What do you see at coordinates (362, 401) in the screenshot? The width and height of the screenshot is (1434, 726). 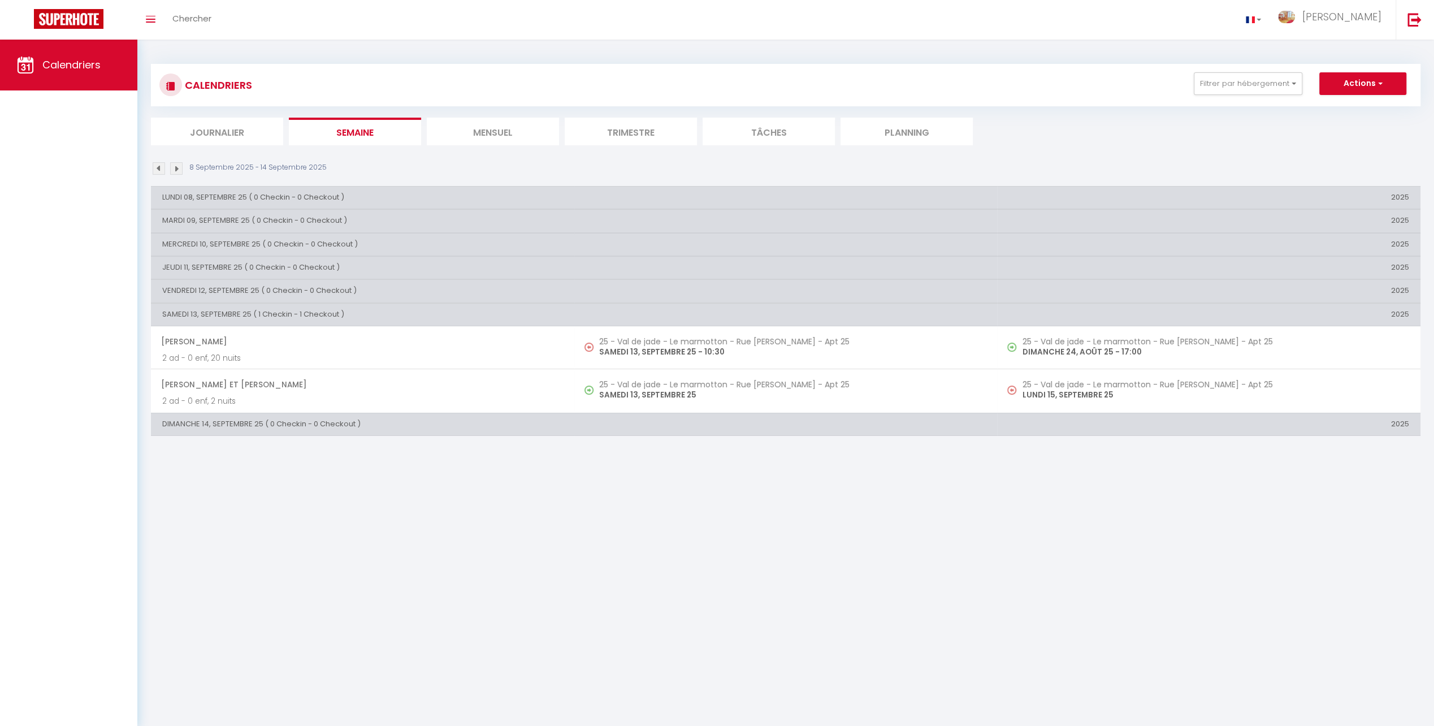 I see `p: 2 ad - 0 enf, 2 nuits` at bounding box center [362, 401].